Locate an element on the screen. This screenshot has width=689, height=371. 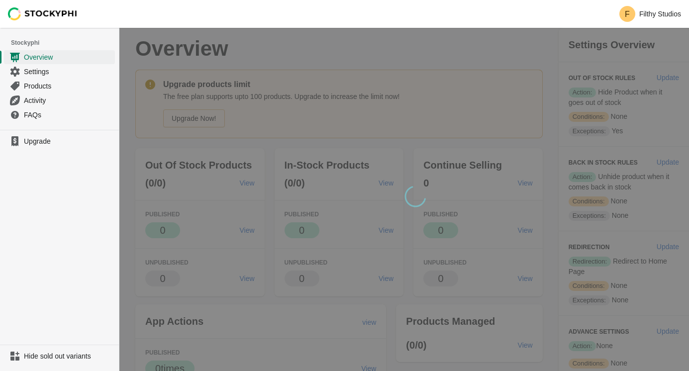
span: Settings is located at coordinates (68, 72).